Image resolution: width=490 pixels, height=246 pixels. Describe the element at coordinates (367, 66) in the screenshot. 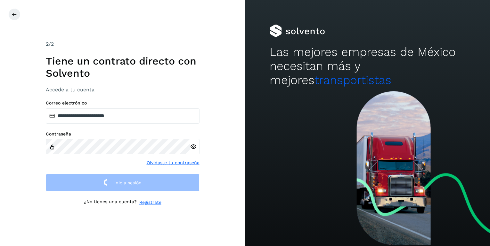

I see `h2: Las mejores empresas de México necesitan más y mejores` at that location.